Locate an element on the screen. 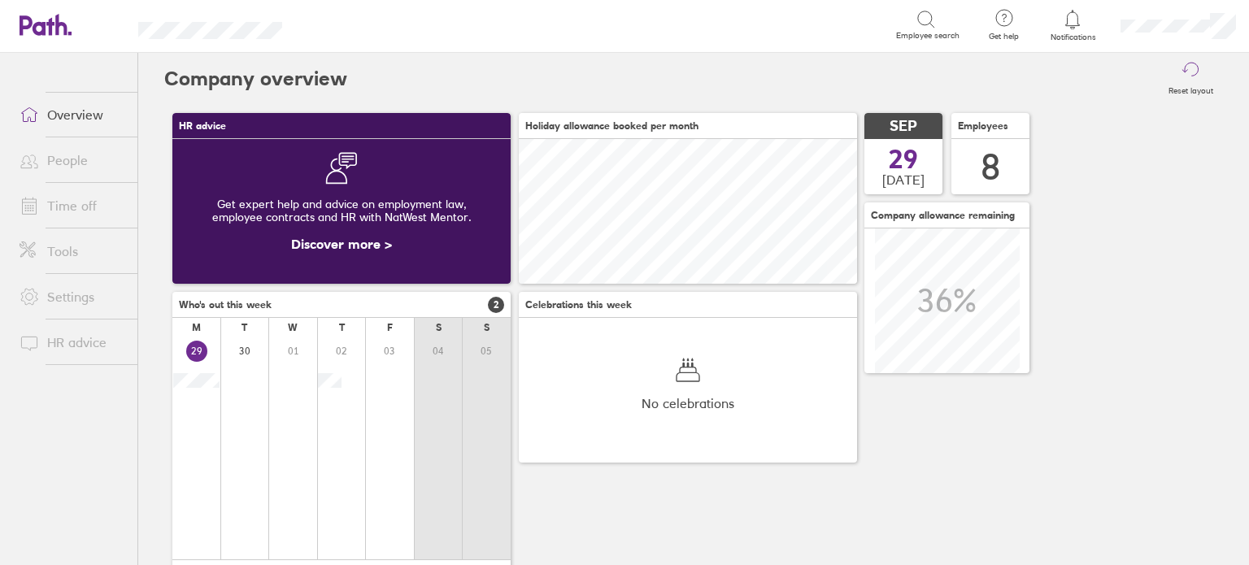 This screenshot has width=1249, height=565. a: Settings is located at coordinates (72, 297).